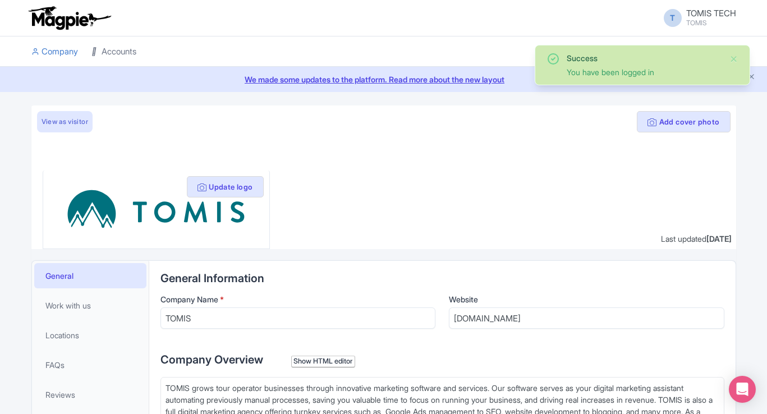  I want to click on a: Reviews, so click(90, 394).